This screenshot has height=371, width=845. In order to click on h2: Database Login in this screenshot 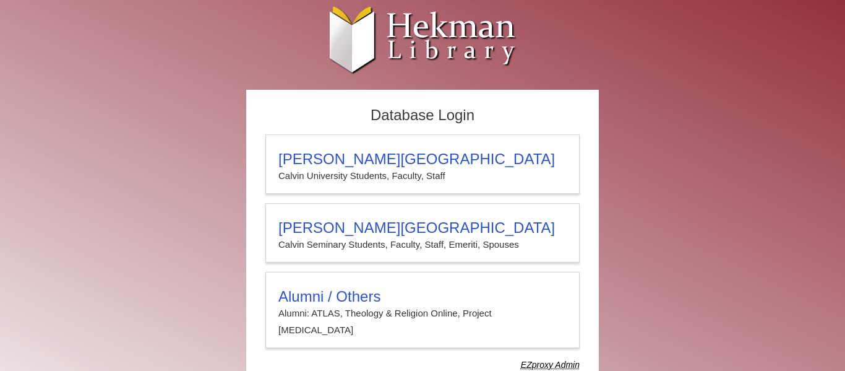, I will do `click(423, 115)`.